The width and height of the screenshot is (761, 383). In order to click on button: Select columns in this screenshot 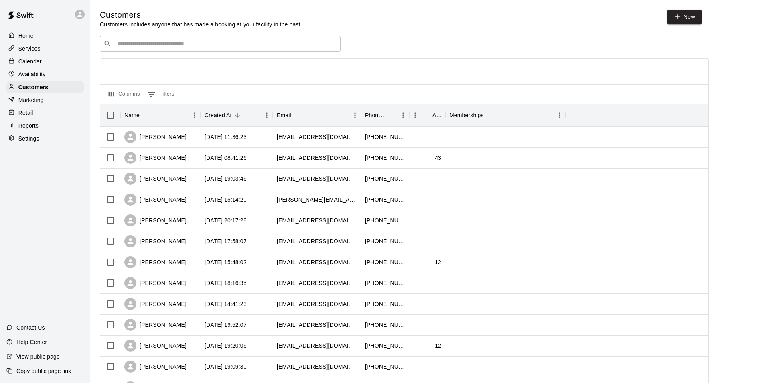, I will do `click(124, 94)`.